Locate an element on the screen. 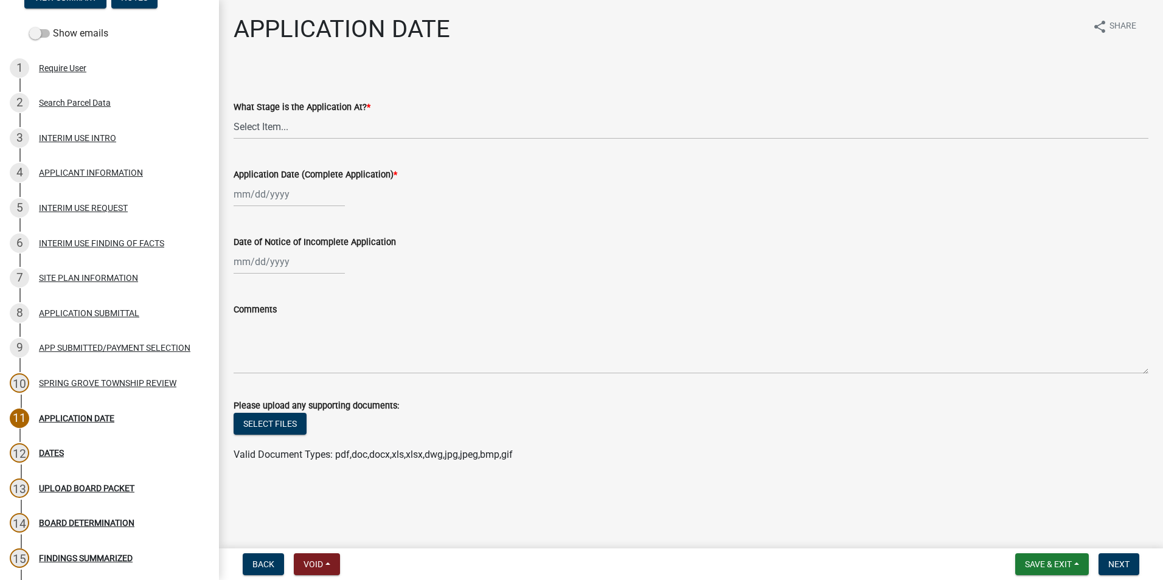  button: Next is located at coordinates (1118, 564).